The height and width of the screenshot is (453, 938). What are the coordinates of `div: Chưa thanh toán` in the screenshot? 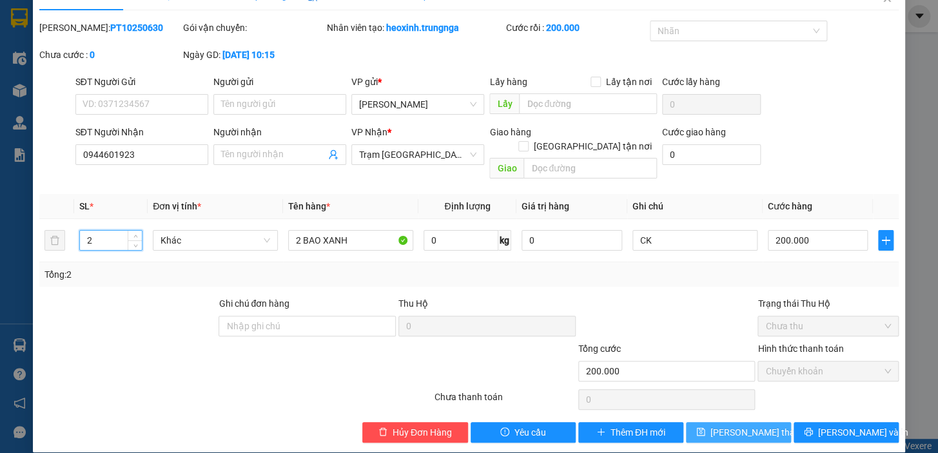 It's located at (505, 401).